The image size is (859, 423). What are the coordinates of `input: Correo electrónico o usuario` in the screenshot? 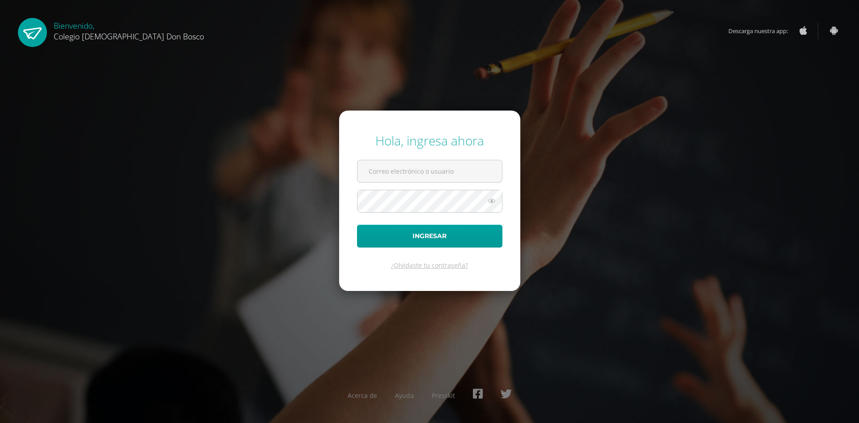 It's located at (430, 171).